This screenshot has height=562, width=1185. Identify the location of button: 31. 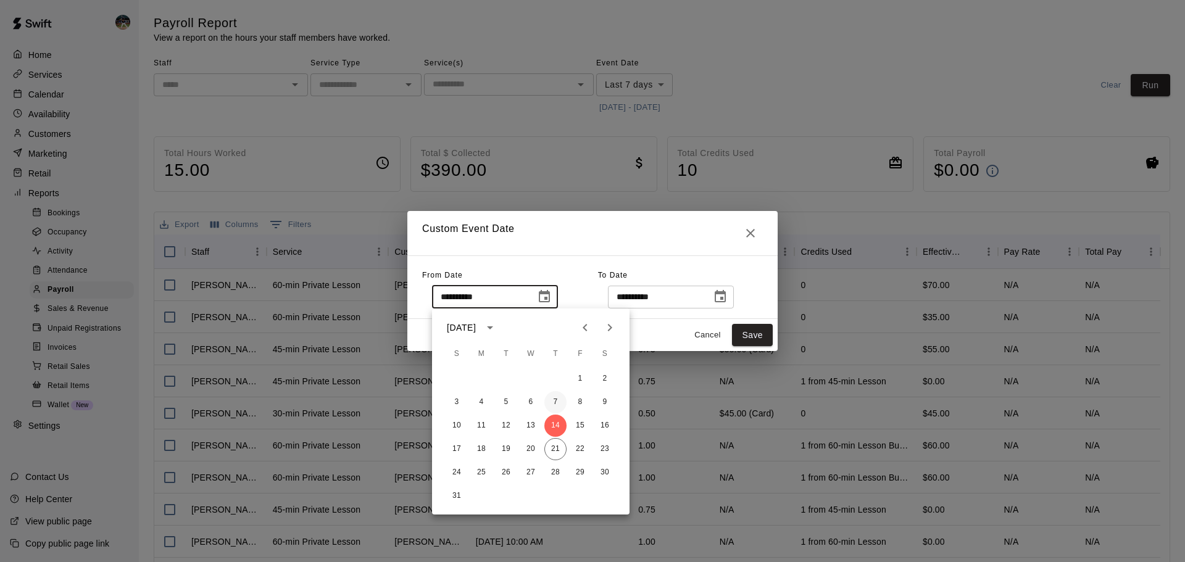
(457, 496).